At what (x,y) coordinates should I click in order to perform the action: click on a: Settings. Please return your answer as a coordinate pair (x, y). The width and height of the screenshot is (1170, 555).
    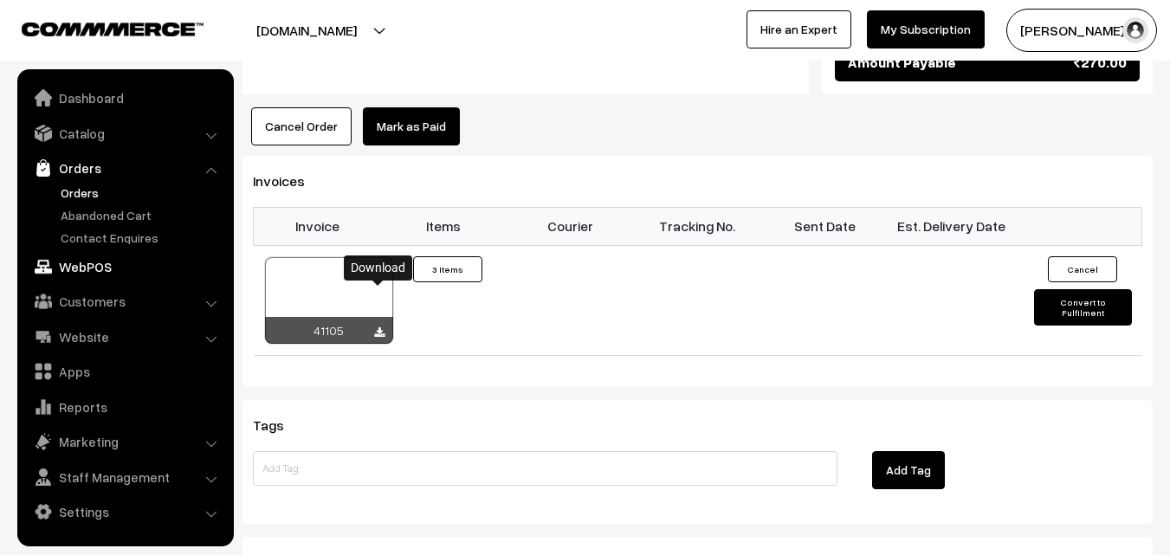
    Looking at the image, I should click on (125, 512).